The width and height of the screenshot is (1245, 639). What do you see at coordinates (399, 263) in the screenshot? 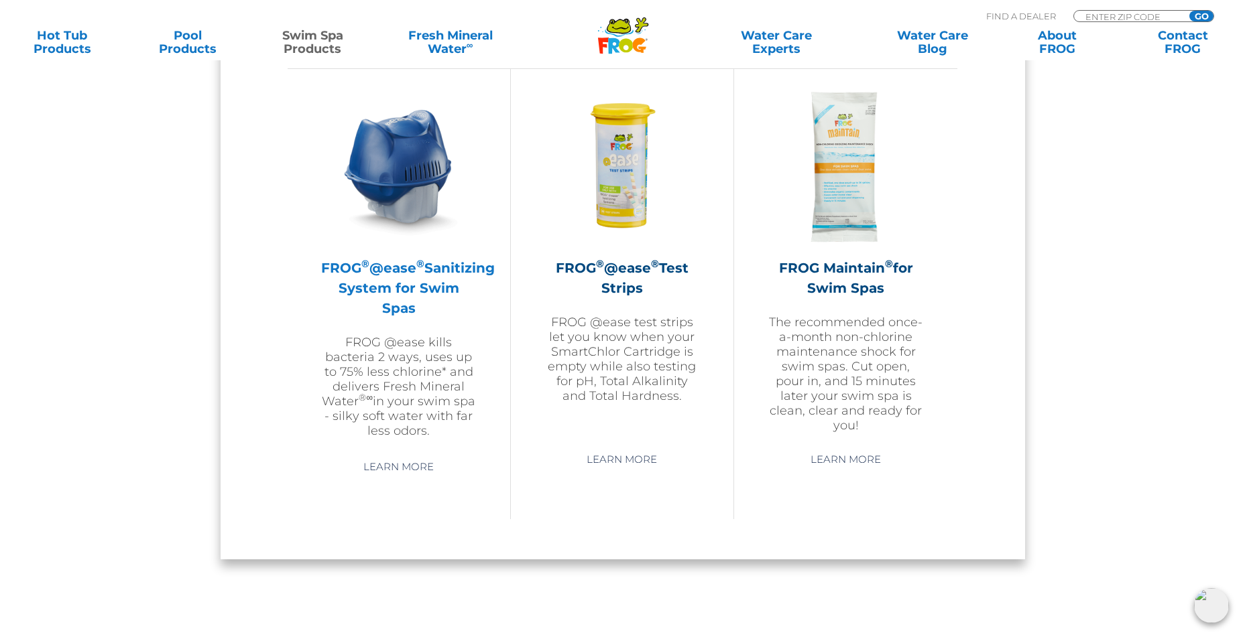
I see `a: FROG®@ease®Sanitizing System for Swim SpasFROG @ease kills bacteria 2 ways, uses up to 75% less c...` at bounding box center [399, 263].